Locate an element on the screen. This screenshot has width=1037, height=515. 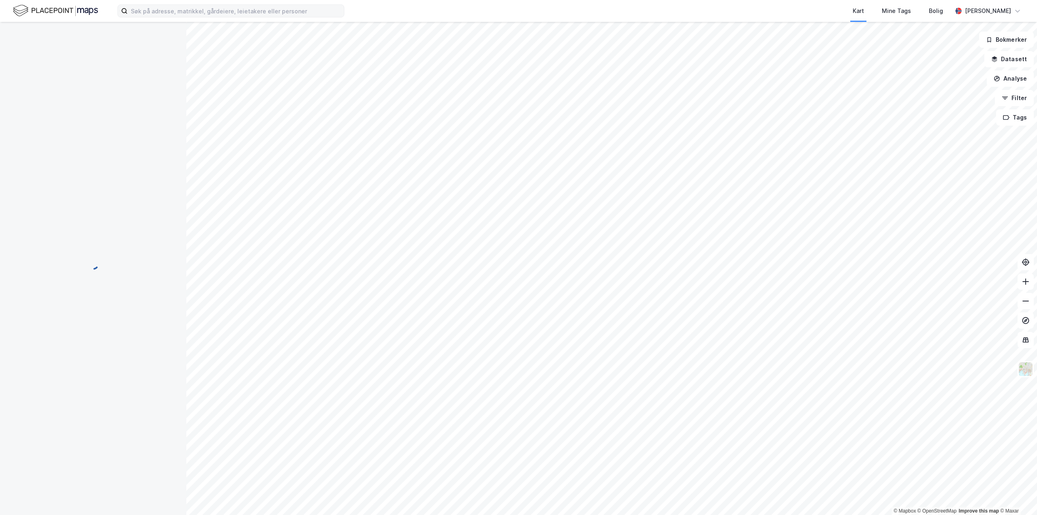
div: Kontrollprogram for chat is located at coordinates (1016, 495).